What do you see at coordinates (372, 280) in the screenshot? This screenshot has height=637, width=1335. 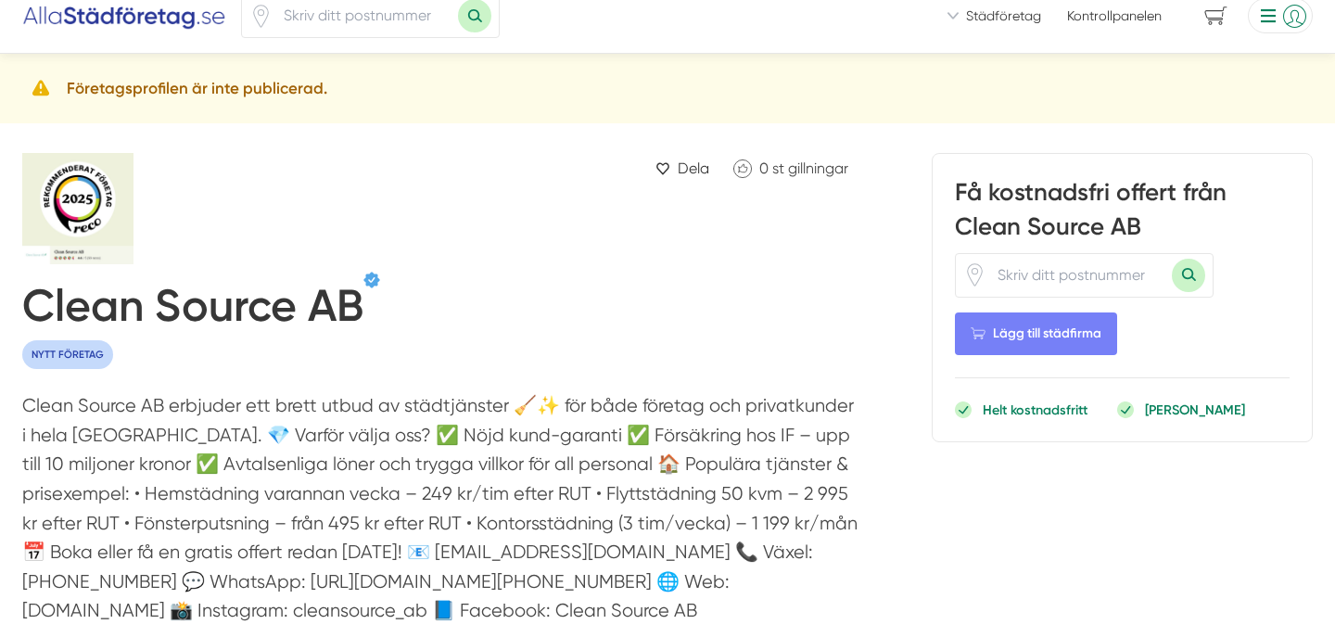 I see `span: Verifierat av Ilja Trofimovs` at bounding box center [372, 280].